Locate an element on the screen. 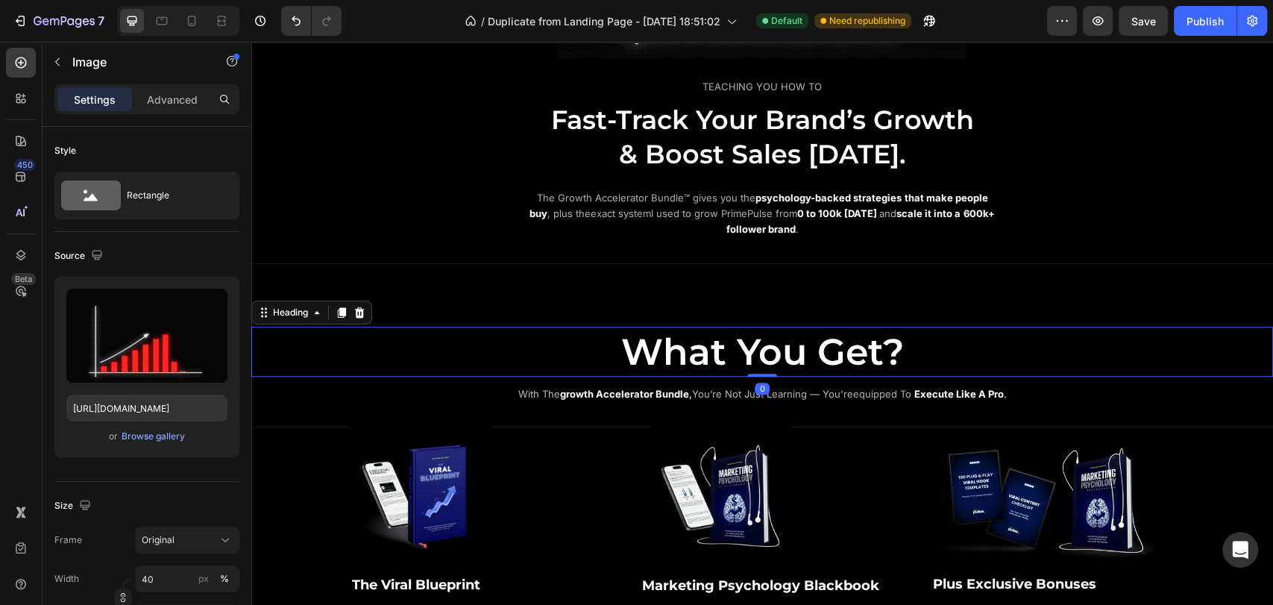  strong: that make people buy is located at coordinates (507, 163).